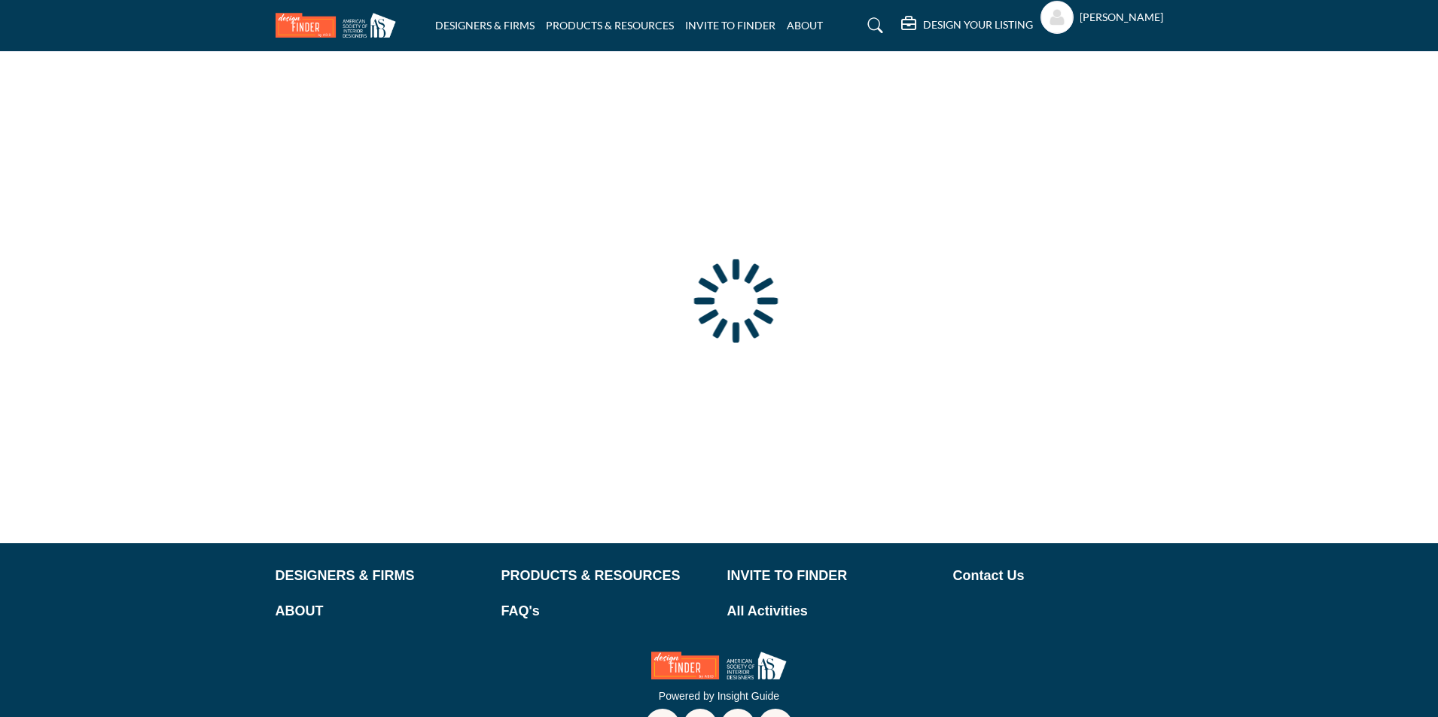 This screenshot has height=717, width=1438. What do you see at coordinates (340, 25) in the screenshot?
I see `img: Site Logo` at bounding box center [340, 25].